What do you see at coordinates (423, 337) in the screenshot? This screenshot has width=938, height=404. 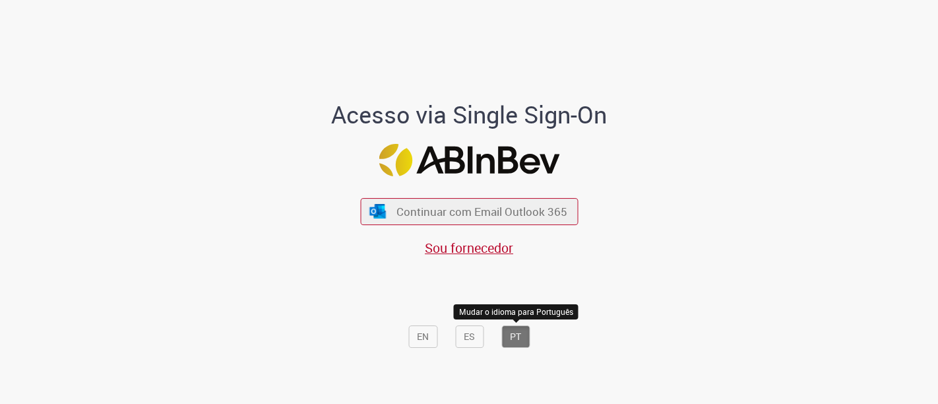 I see `button: EN` at bounding box center [423, 337].